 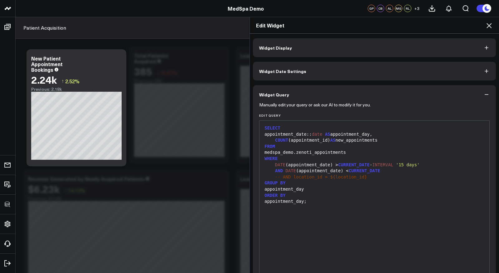 What do you see at coordinates (274, 94) in the screenshot?
I see `span: Widget Query` at bounding box center [274, 94].